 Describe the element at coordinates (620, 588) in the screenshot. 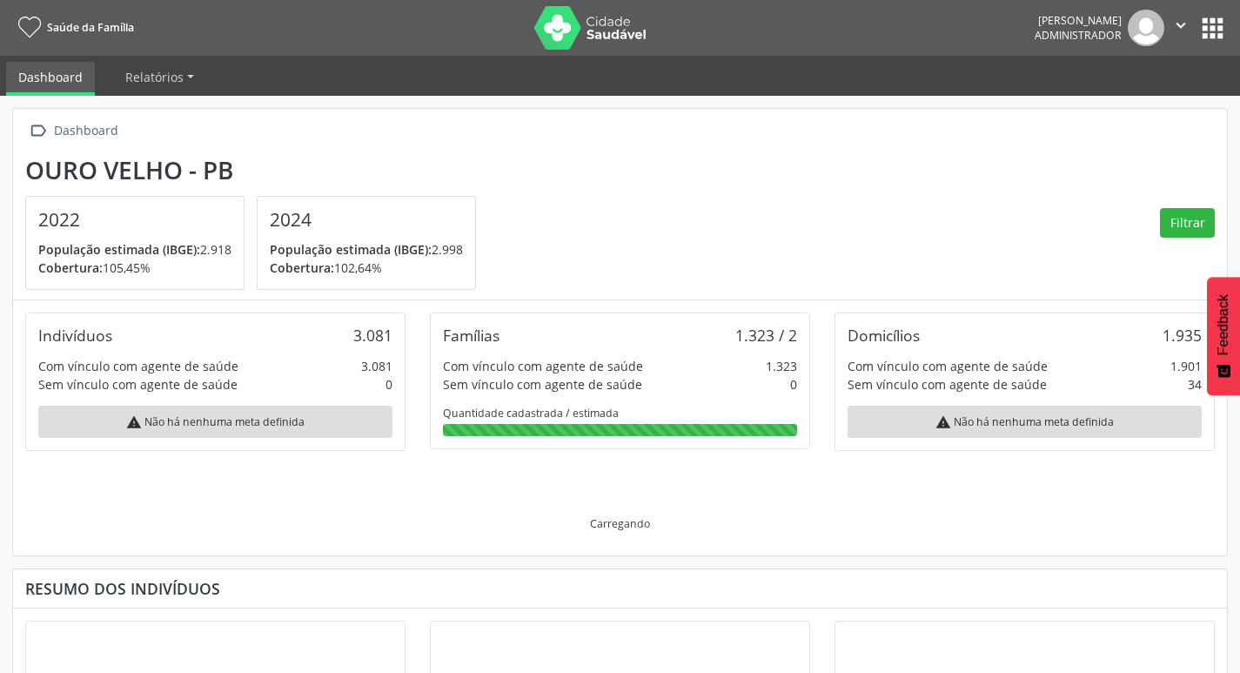

I see `div: Resumo dos indivíduos` at that location.